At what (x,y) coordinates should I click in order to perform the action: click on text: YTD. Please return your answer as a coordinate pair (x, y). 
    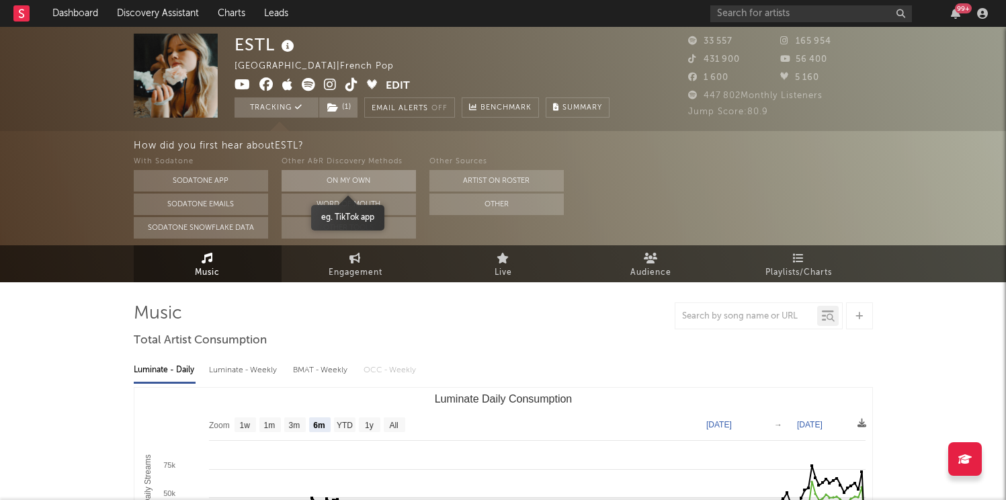
    Looking at the image, I should click on (344, 425).